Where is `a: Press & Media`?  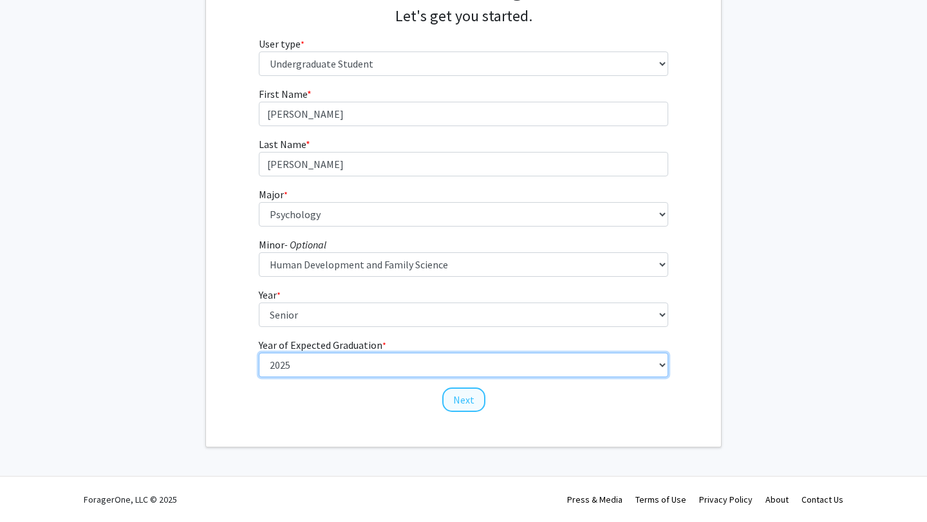 a: Press & Media is located at coordinates (595, 499).